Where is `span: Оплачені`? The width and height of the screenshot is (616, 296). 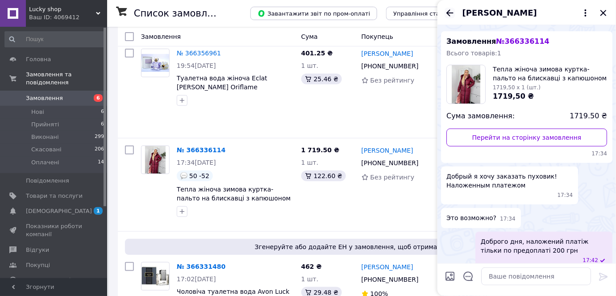 span: Оплачені is located at coordinates (45, 162).